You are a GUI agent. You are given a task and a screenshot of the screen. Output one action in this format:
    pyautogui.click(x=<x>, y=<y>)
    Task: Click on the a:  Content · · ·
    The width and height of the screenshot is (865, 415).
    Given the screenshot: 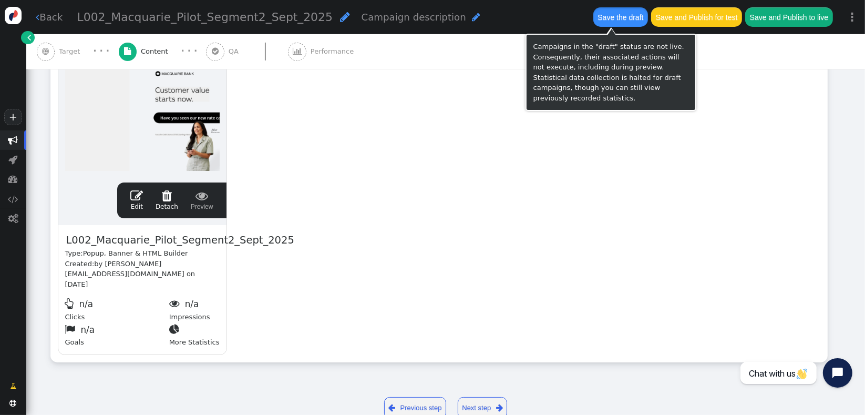 What is the action you would take?
    pyautogui.click(x=162, y=52)
    